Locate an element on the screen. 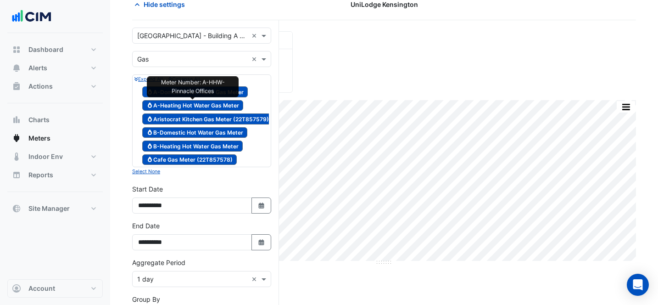 The image size is (658, 305). button: Meters is located at coordinates (55, 138).